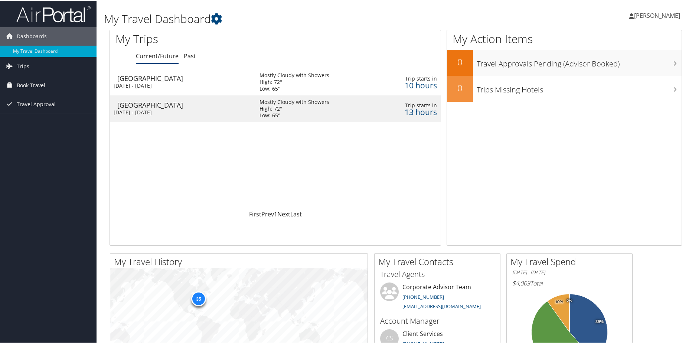  What do you see at coordinates (275, 213) in the screenshot?
I see `a: 1` at bounding box center [275, 213].